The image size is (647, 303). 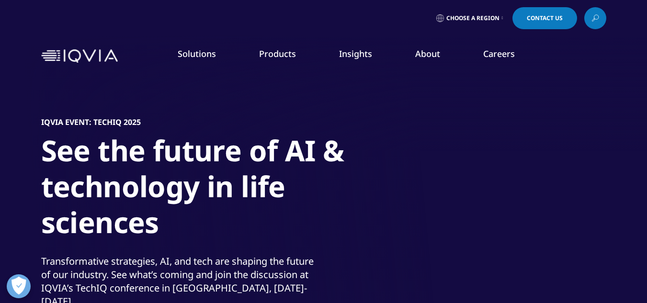 What do you see at coordinates (91, 122) in the screenshot?
I see `h5: IQVIA Event: TechIQ 2025​` at bounding box center [91, 122].